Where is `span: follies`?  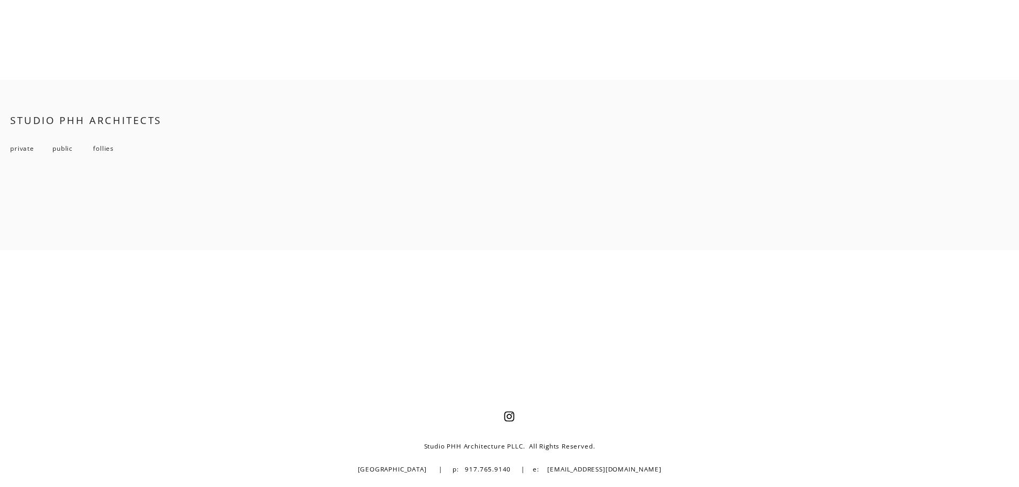 span: follies is located at coordinates (103, 148).